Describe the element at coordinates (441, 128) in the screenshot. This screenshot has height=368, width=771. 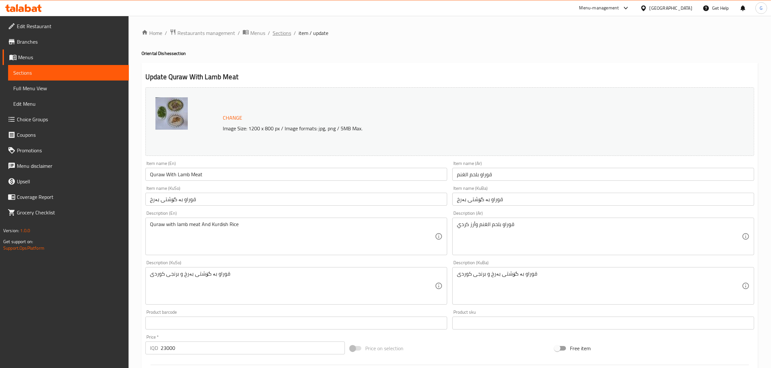
I see `p: Image Size: 1200 x 800 px / Image formats: jpg, png / 5MB Max.` at that location.